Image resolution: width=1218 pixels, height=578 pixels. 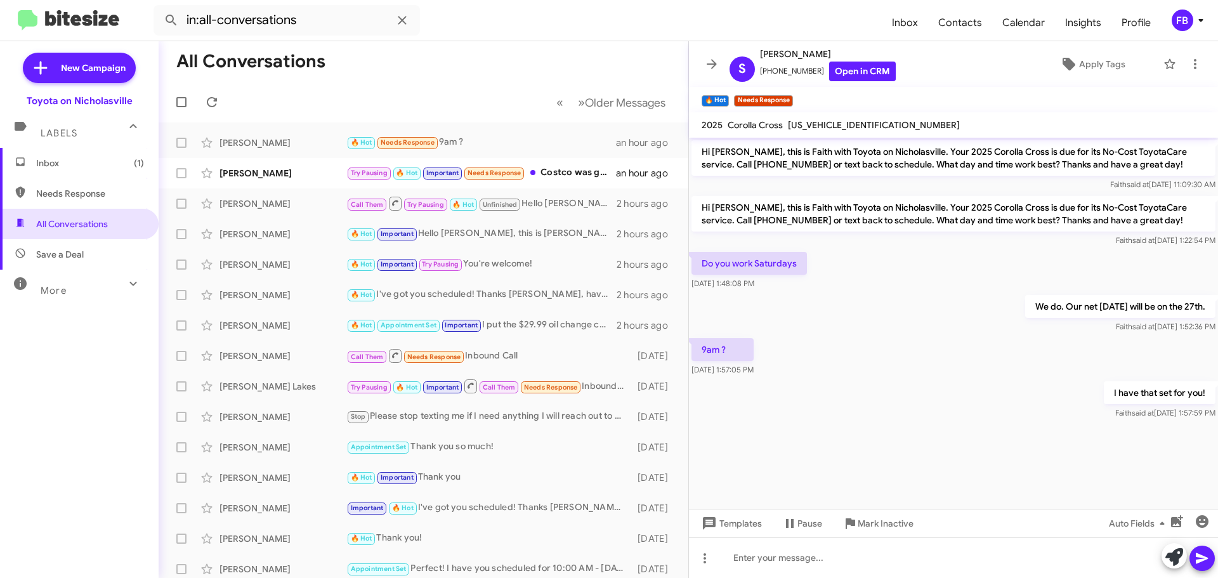 I want to click on div: I put the $29.99 oil change coupon on there for you. Would 9 am work for you?, so click(x=481, y=325).